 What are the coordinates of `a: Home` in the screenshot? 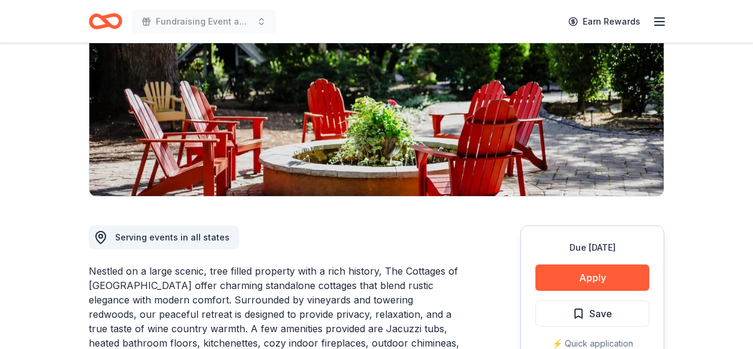 It's located at (105, 21).